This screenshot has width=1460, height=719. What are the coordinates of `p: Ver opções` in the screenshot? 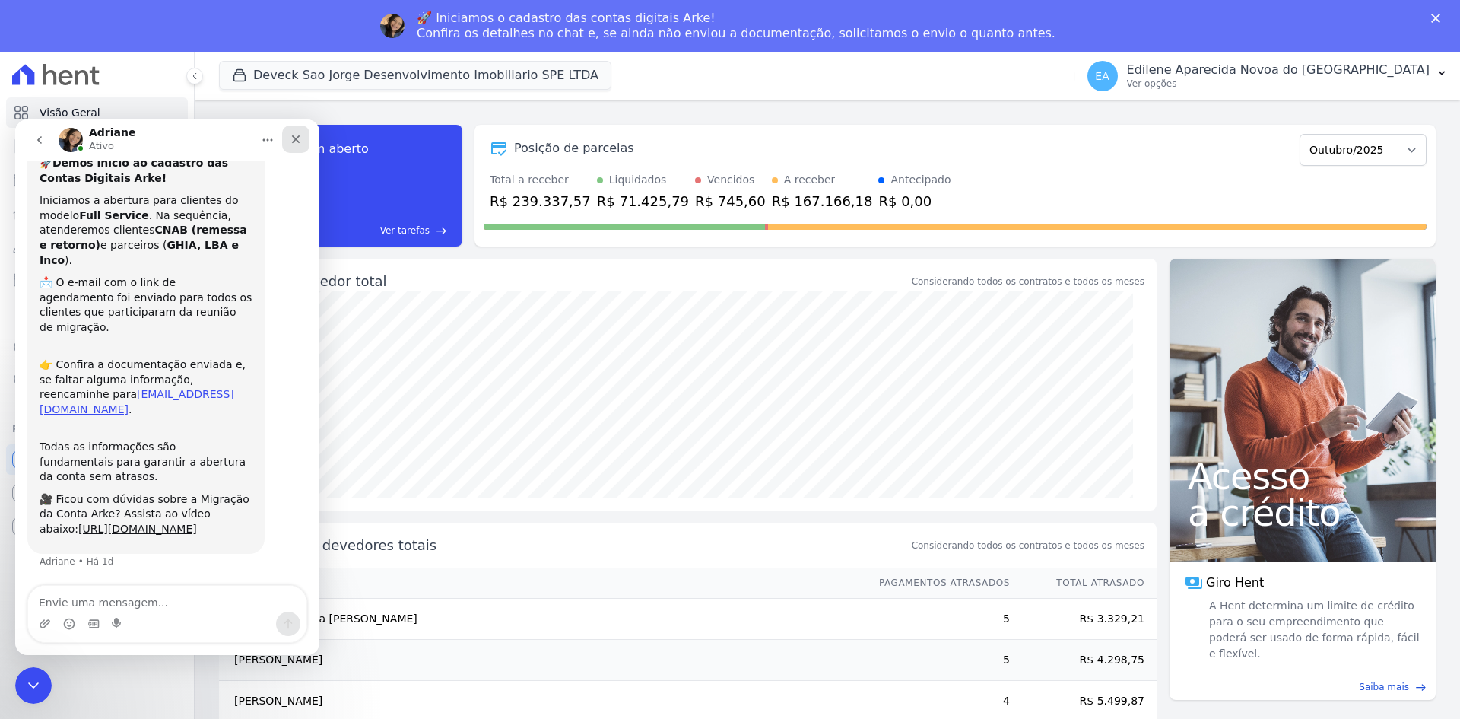 It's located at (1278, 84).